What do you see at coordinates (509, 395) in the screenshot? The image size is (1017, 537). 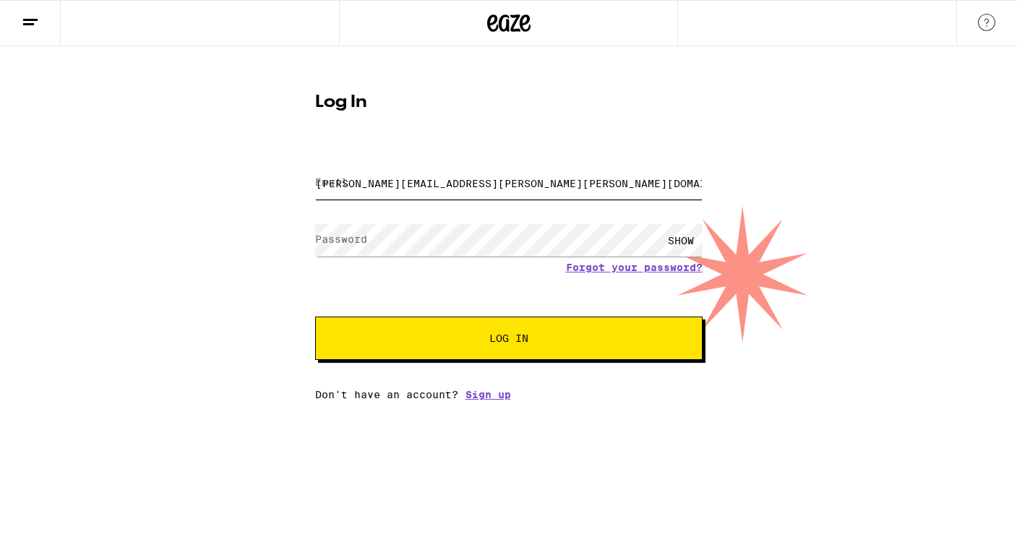 I see `div: Don't have an account?` at bounding box center [509, 395].